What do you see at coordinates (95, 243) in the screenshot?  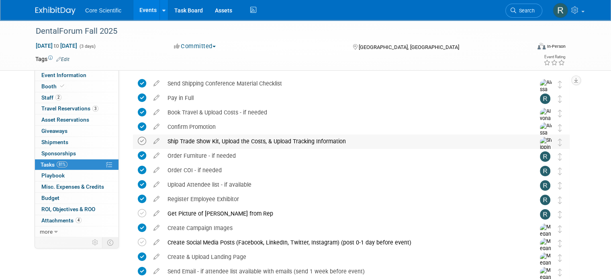 I see `td: Personalize Event Tab Strip` at bounding box center [95, 243].